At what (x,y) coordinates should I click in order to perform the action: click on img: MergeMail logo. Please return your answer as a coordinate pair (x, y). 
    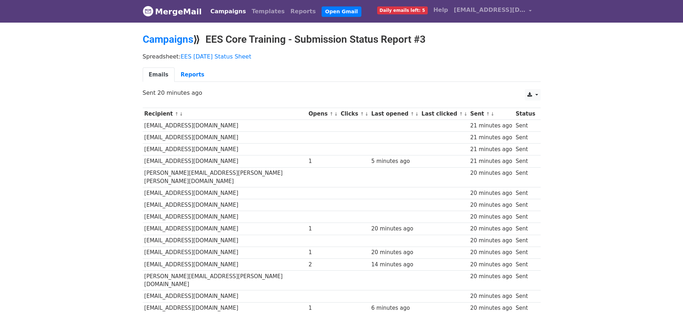
    Looking at the image, I should click on (148, 11).